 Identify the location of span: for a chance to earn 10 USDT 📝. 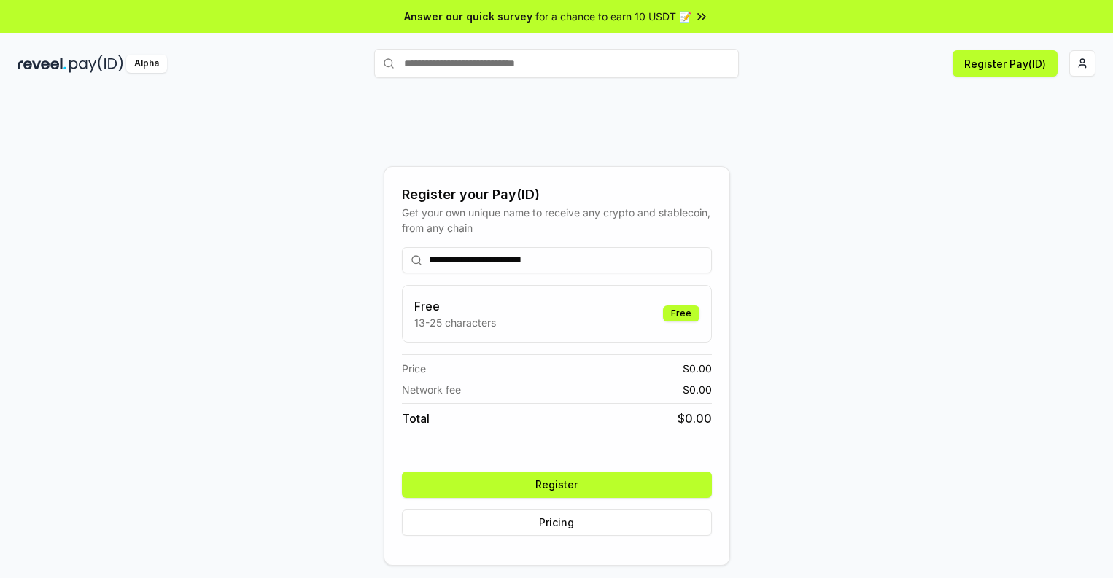
(613, 16).